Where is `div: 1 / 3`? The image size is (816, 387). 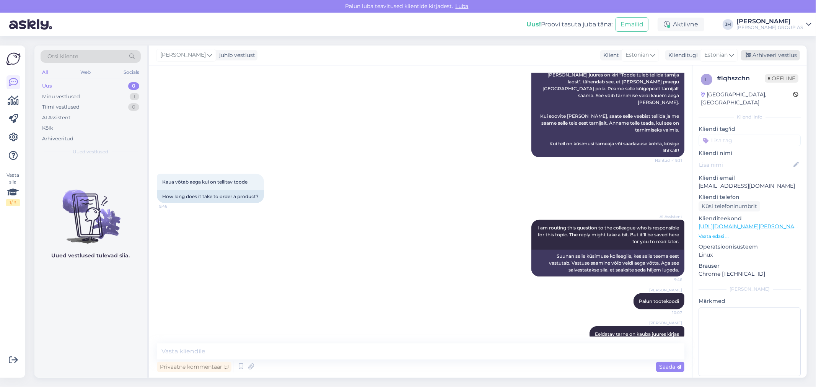
div: 1 / 3 is located at coordinates (13, 203).